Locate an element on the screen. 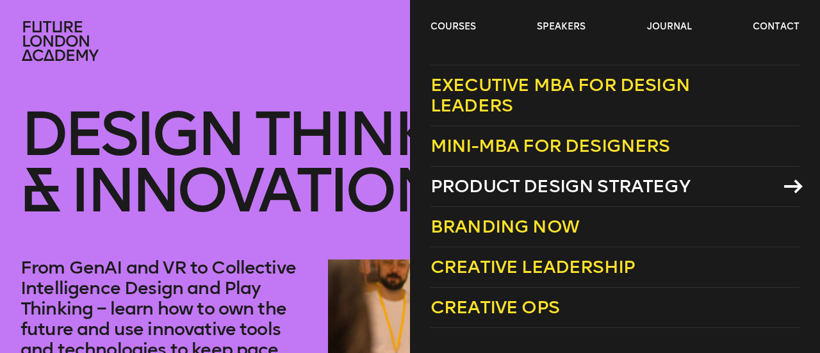 This screenshot has width=820, height=353. a: courses is located at coordinates (453, 27).